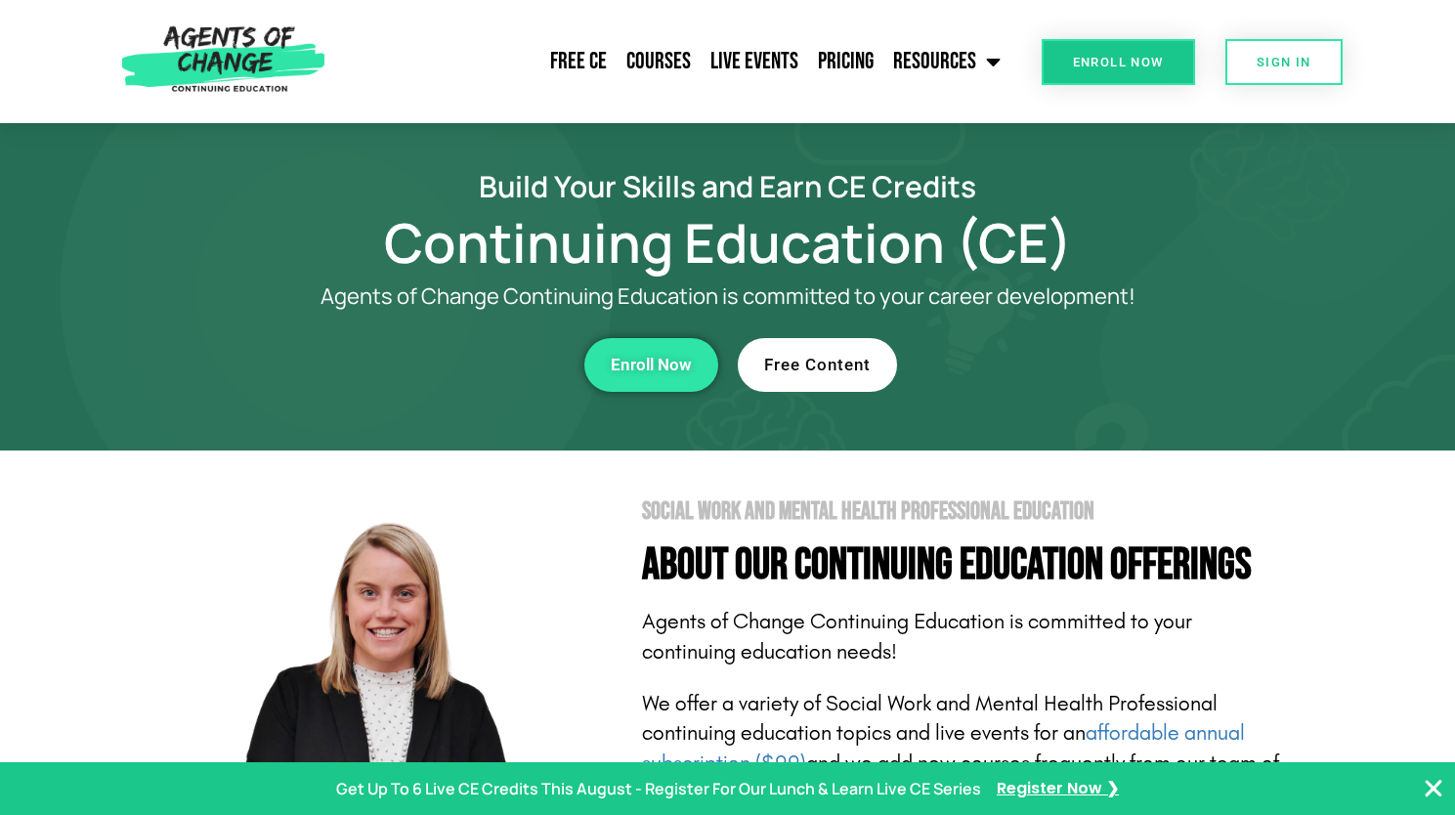 The image size is (1455, 815). What do you see at coordinates (672, 62) in the screenshot?
I see `nav: Menu` at bounding box center [672, 62].